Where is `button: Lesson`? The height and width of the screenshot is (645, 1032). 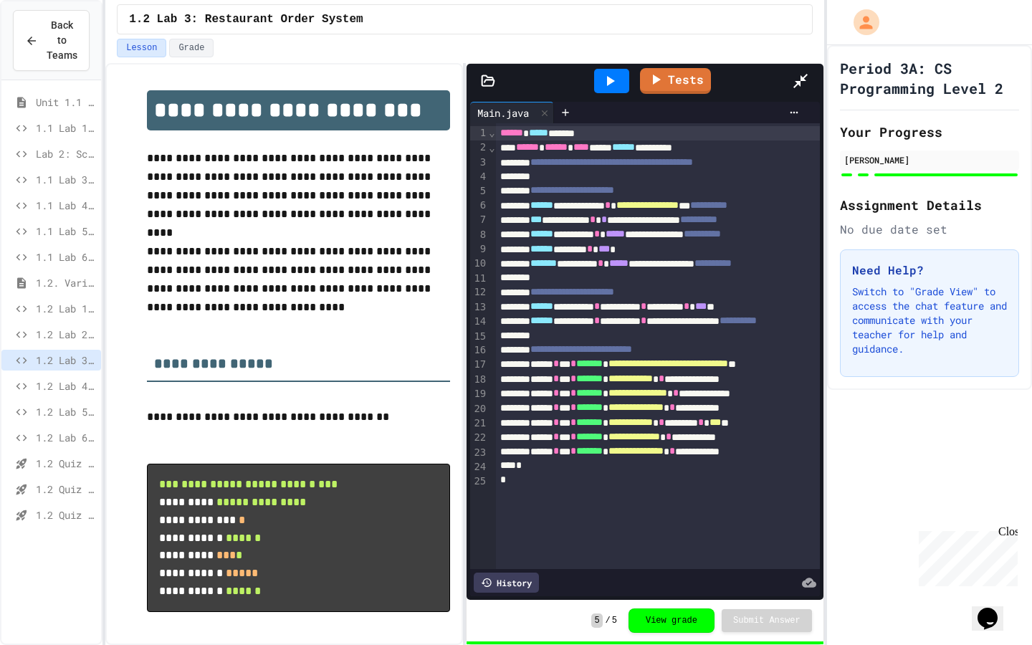
button: Lesson is located at coordinates (141, 48).